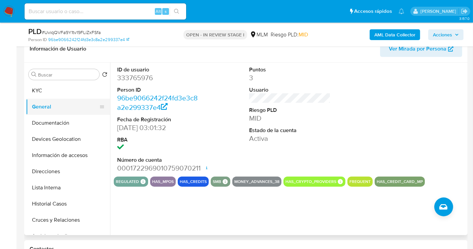  What do you see at coordinates (158, 160) in the screenshot?
I see `dt: Número de cuenta` at bounding box center [158, 160].